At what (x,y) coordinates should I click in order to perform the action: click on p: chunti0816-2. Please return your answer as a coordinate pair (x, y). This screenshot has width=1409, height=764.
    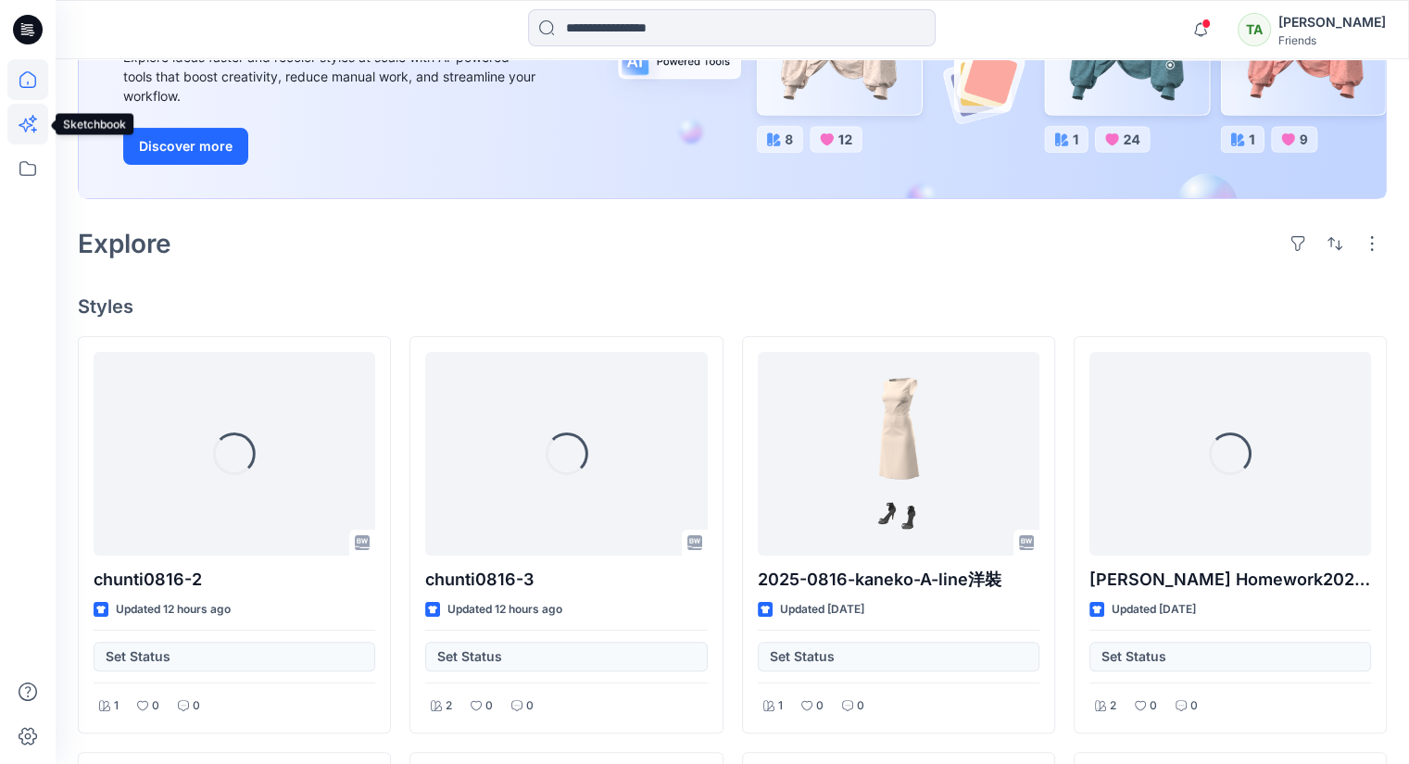
    Looking at the image, I should click on (234, 580).